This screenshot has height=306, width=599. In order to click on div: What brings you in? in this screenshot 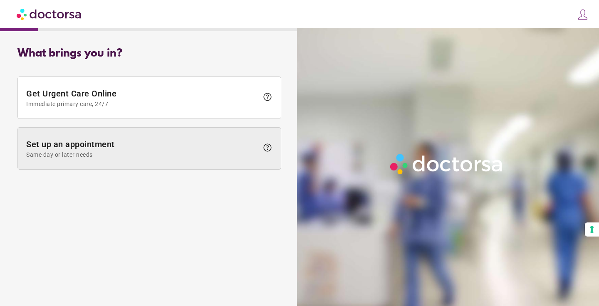, I will do `click(149, 54)`.